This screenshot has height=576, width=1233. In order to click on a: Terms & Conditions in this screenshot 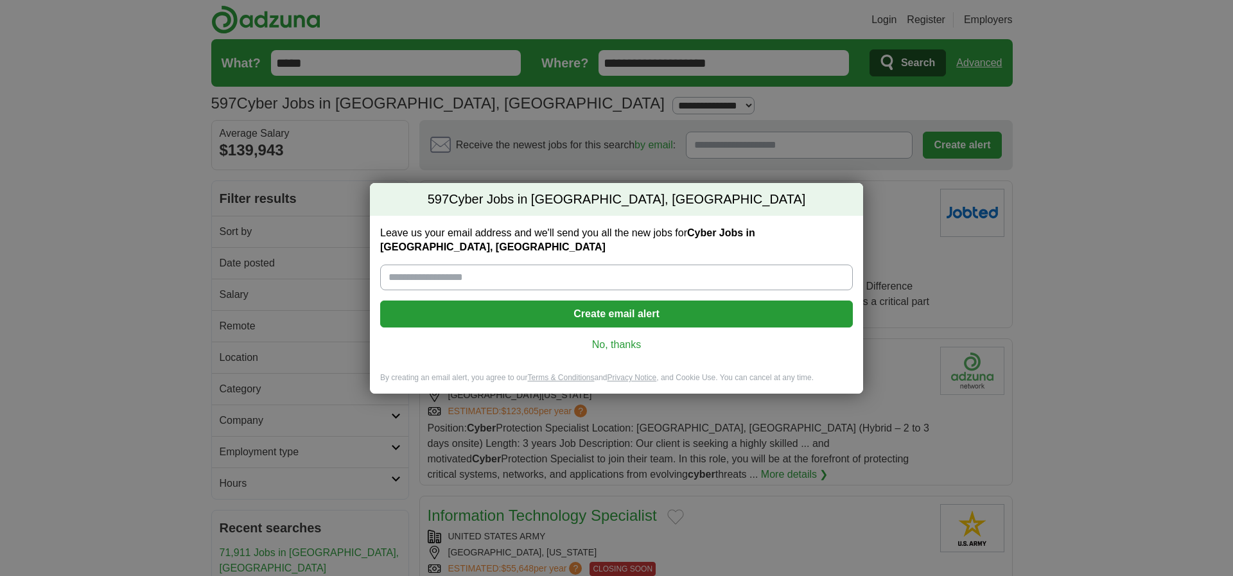, I will do `click(560, 378)`.